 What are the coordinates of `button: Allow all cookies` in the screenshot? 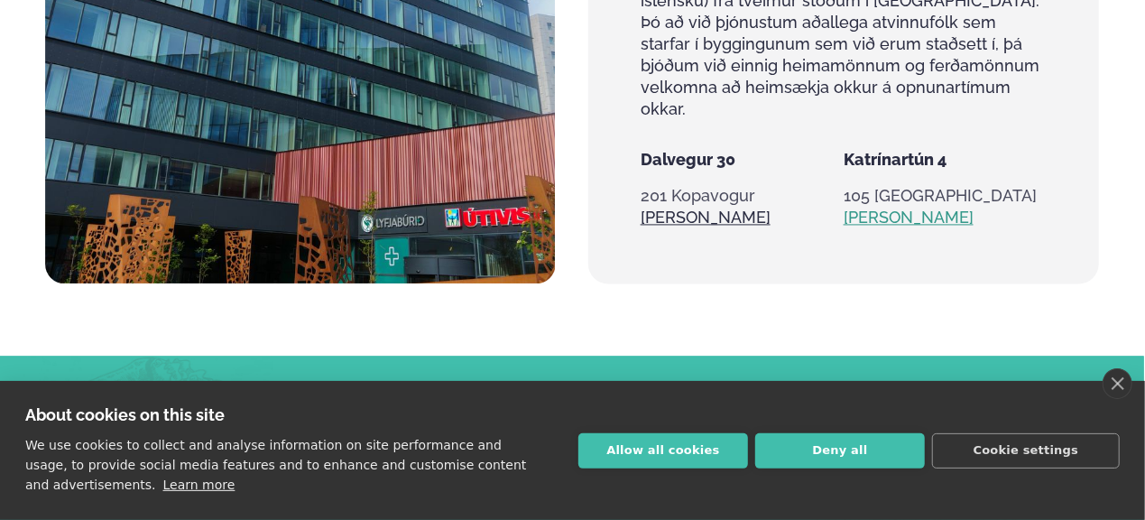 It's located at (663, 450).